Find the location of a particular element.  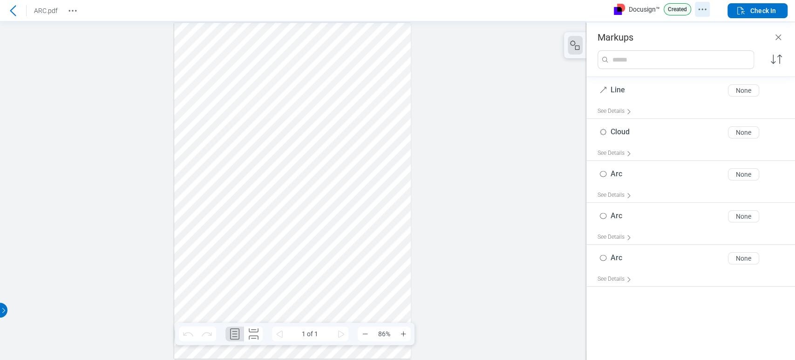

img: docusignLogo is located at coordinates (620, 9).